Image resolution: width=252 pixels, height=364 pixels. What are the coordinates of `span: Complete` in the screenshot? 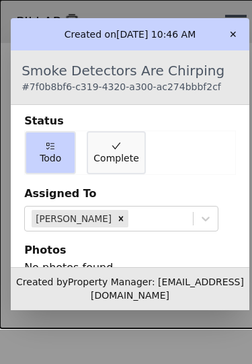 It's located at (116, 158).